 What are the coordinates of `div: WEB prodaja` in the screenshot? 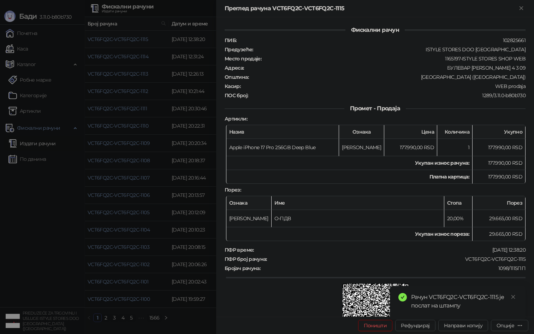 It's located at (384, 86).